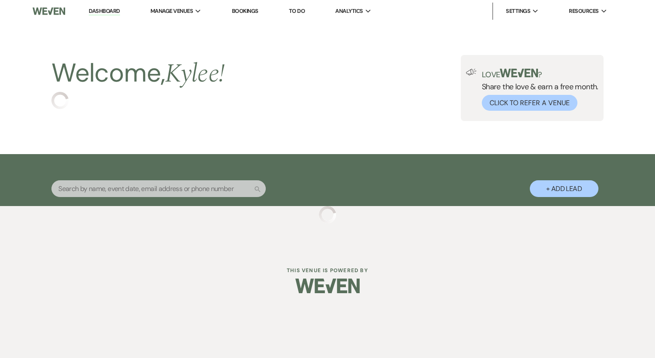 This screenshot has height=358, width=655. What do you see at coordinates (583, 11) in the screenshot?
I see `span: Resources` at bounding box center [583, 11].